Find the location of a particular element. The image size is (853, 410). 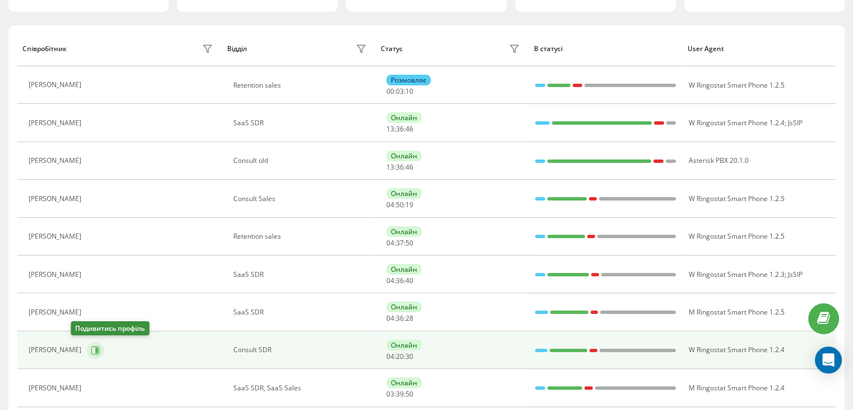

div: Статус is located at coordinates (392, 49).